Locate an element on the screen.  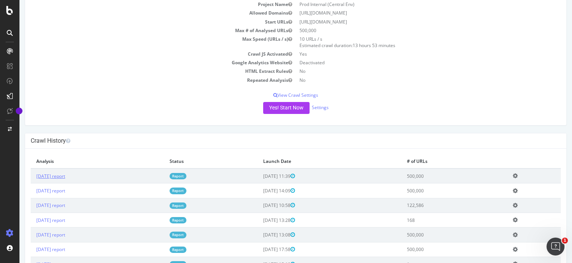
td: 122,586 is located at coordinates (434, 205).